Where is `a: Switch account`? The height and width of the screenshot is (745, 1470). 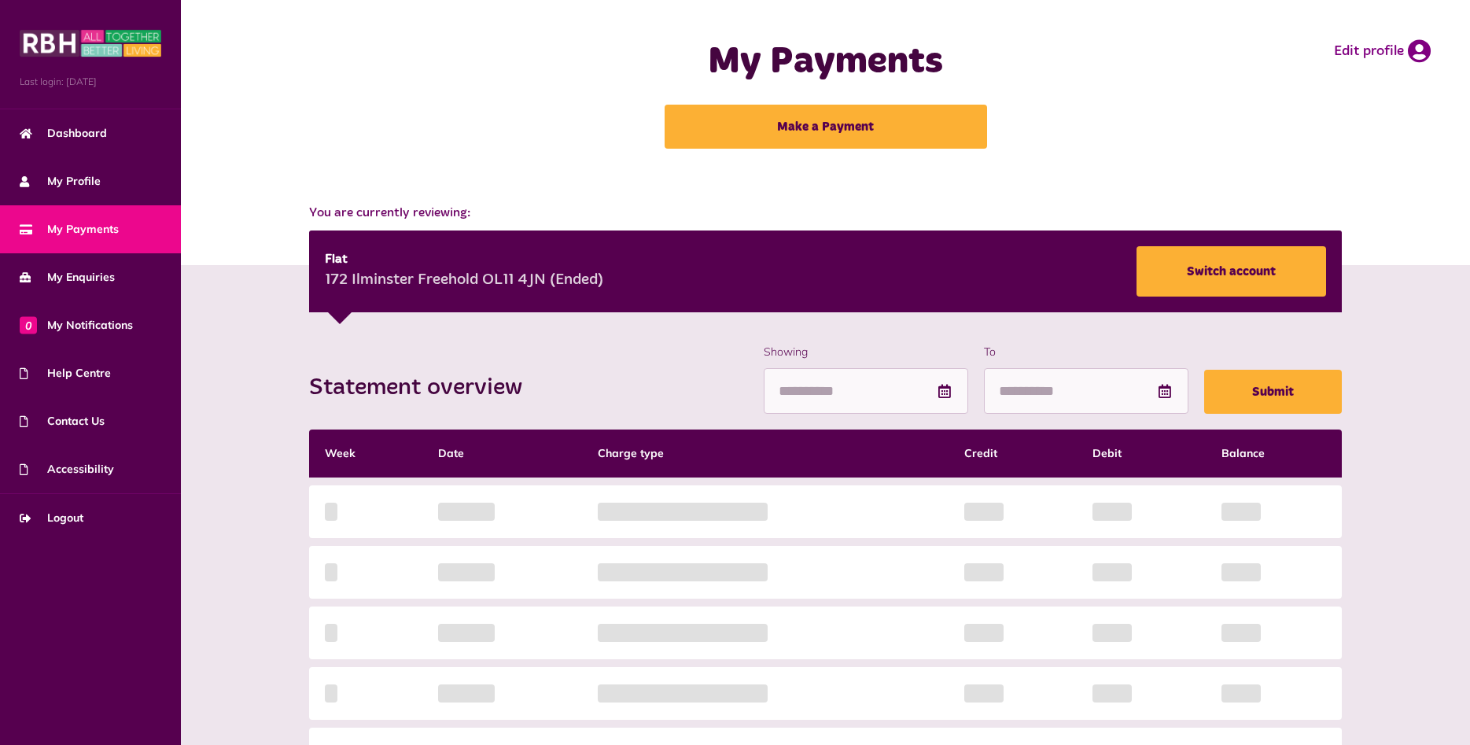
a: Switch account is located at coordinates (1231, 271).